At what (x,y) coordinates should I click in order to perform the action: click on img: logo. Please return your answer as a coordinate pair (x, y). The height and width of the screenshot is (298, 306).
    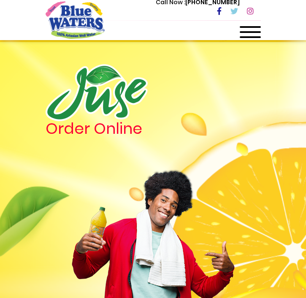
    Looking at the image, I should click on (97, 92).